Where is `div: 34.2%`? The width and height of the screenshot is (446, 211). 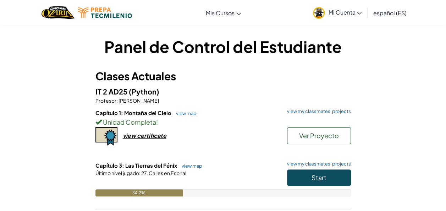 div: 34.2% is located at coordinates (139, 193).